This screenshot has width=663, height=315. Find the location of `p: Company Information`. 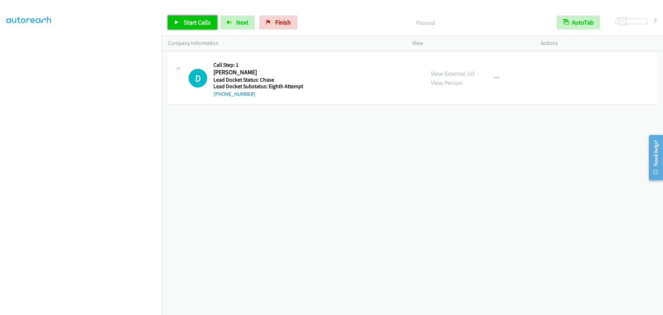

p: Company Information is located at coordinates (284, 43).